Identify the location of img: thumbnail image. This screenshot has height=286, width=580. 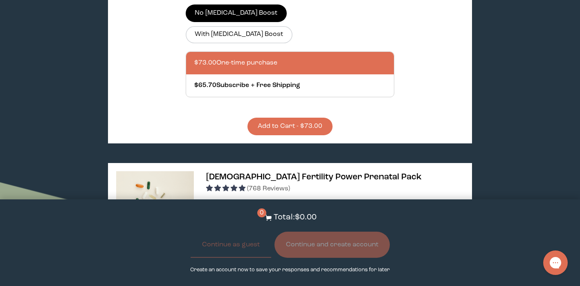
(155, 210).